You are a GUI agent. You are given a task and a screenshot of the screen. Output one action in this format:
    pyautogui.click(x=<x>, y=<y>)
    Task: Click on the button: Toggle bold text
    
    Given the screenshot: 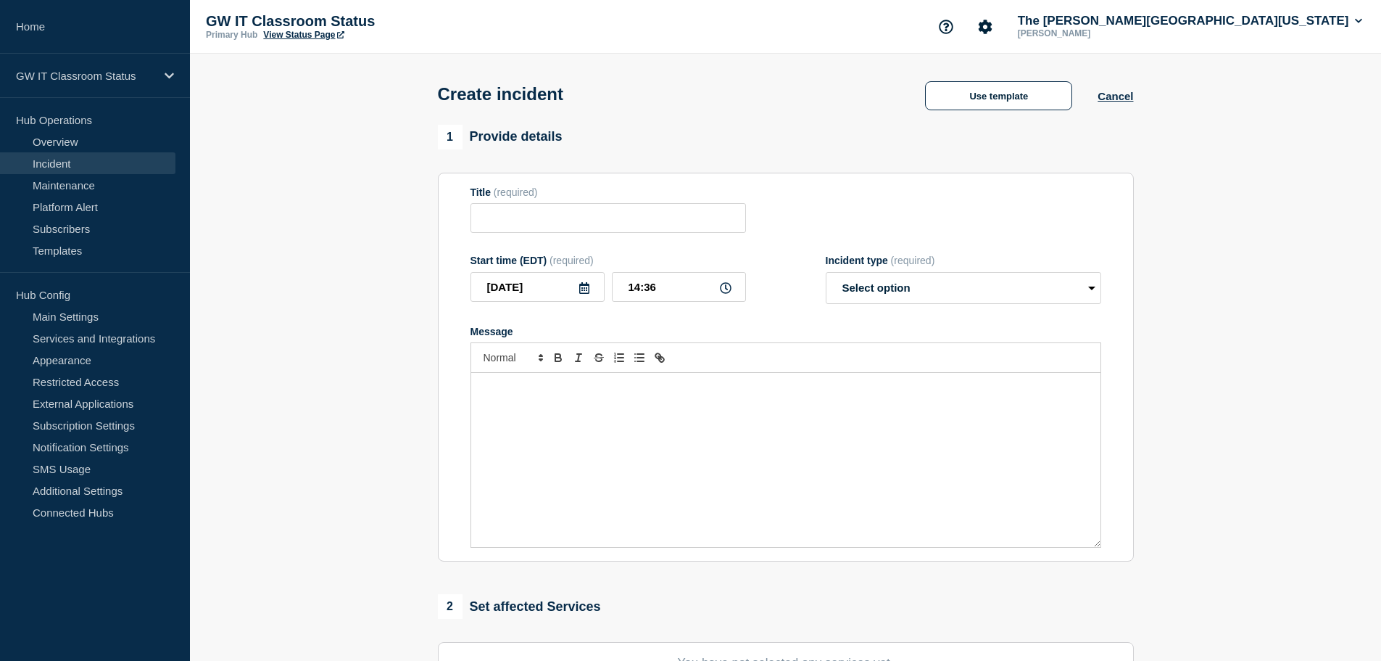 What is the action you would take?
    pyautogui.click(x=558, y=357)
    